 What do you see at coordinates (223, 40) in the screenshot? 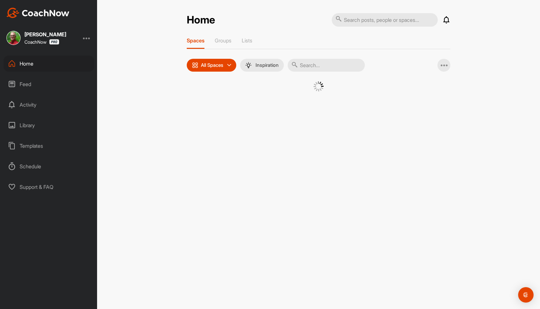
I see `p: Groups` at bounding box center [223, 40].